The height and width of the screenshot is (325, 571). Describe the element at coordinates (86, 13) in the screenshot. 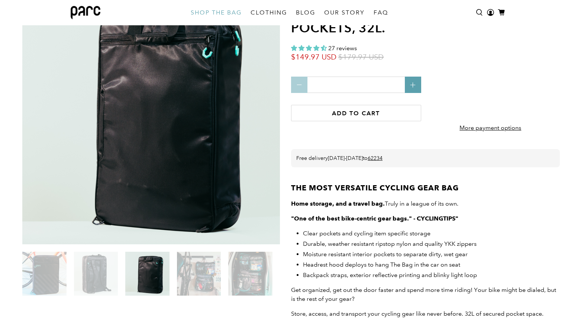

I see `a: parc bag logo` at that location.